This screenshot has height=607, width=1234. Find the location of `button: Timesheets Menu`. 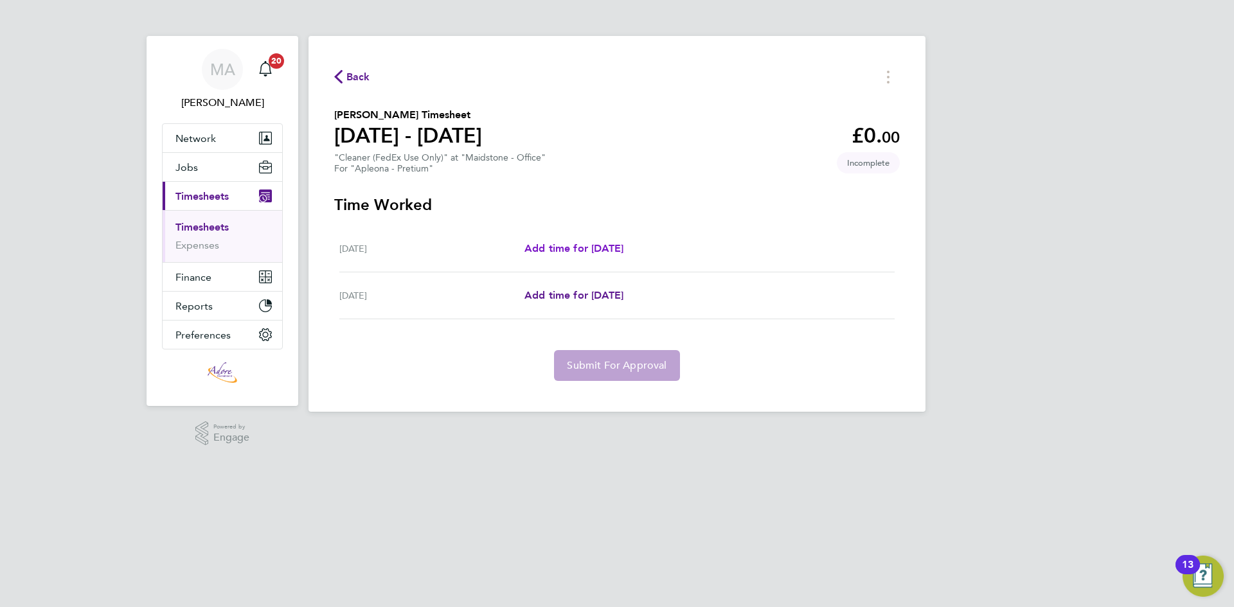

button: Timesheets Menu is located at coordinates (888, 76).